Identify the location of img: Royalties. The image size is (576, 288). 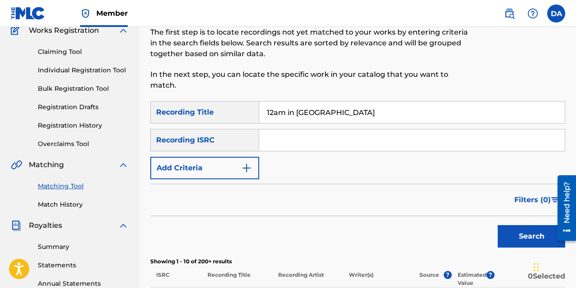
(16, 226).